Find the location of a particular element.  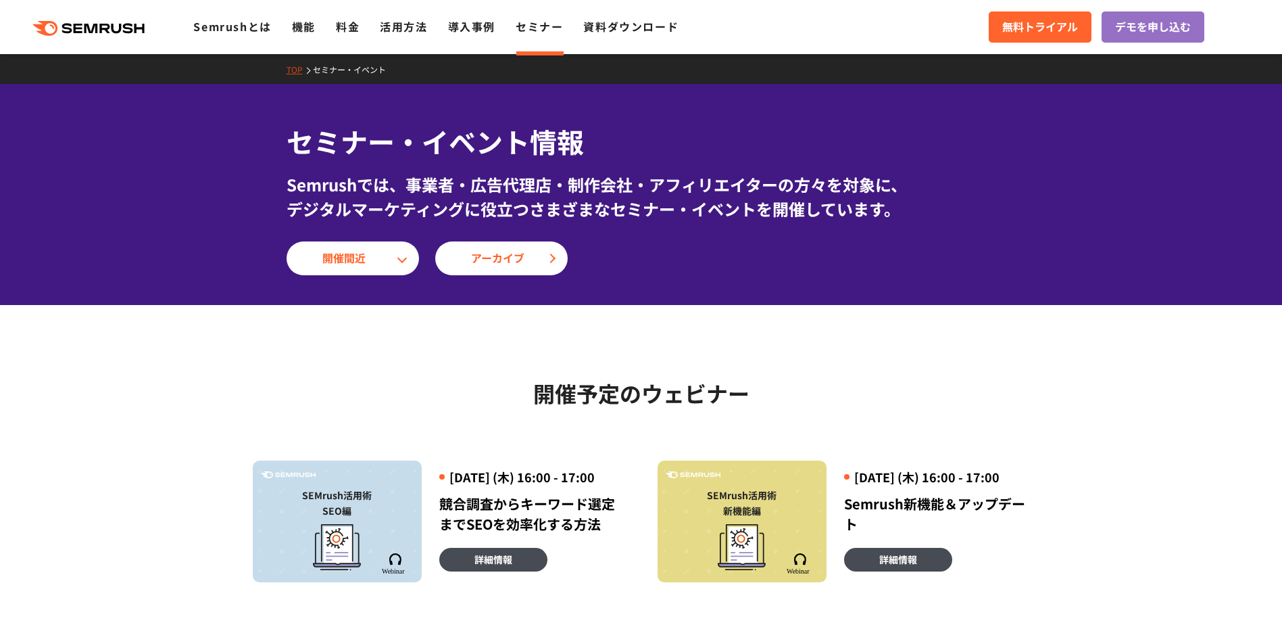

h2: 開催予定のウェビナー is located at coordinates (642, 393).